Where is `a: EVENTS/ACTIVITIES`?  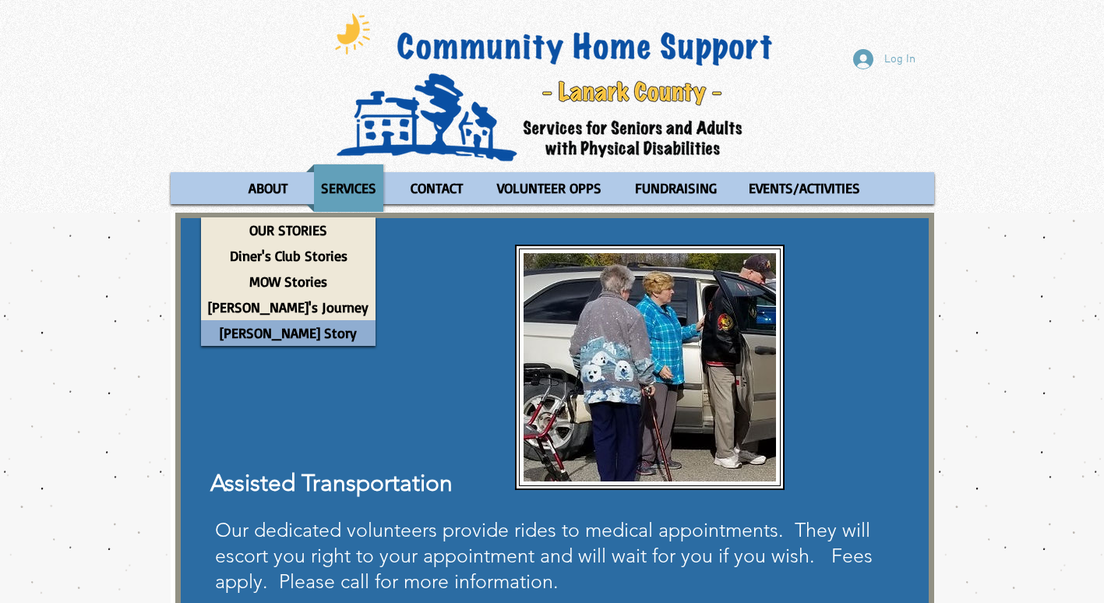
a: EVENTS/ACTIVITIES is located at coordinates (804, 188).